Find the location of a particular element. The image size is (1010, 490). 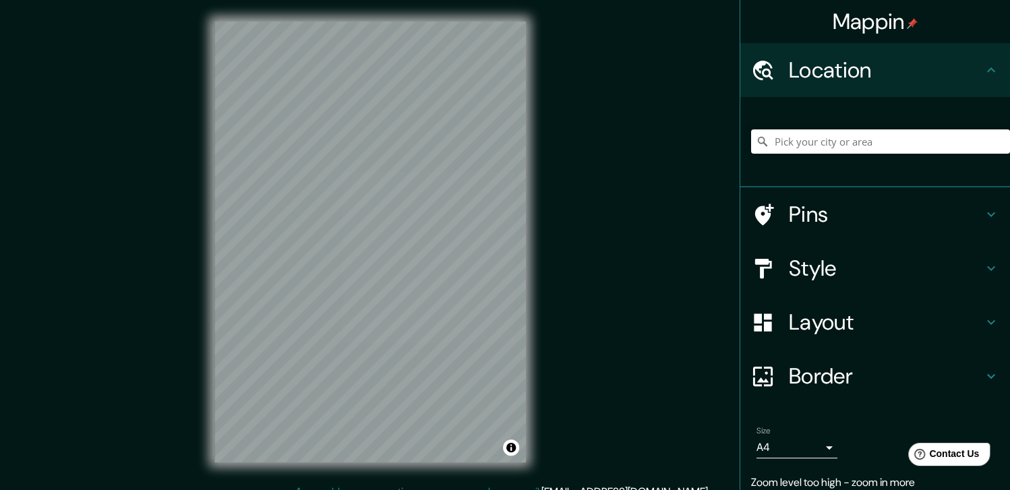

h4: Style is located at coordinates (886, 268).